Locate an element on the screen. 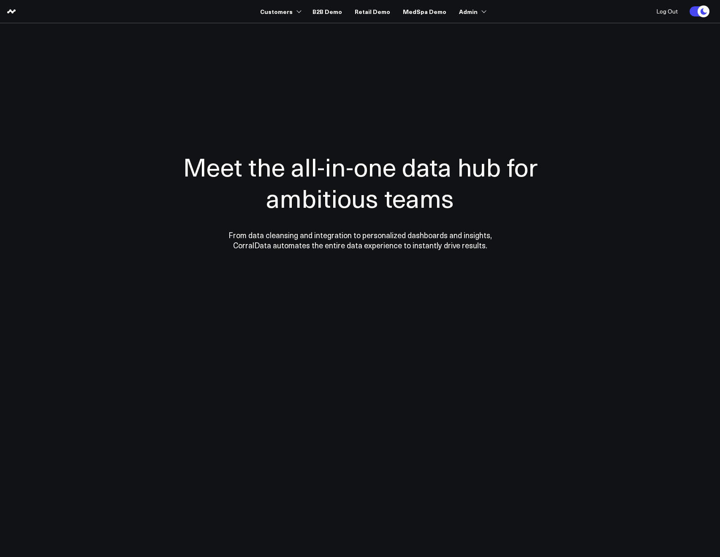 The width and height of the screenshot is (720, 557). a: Customers is located at coordinates (280, 11).